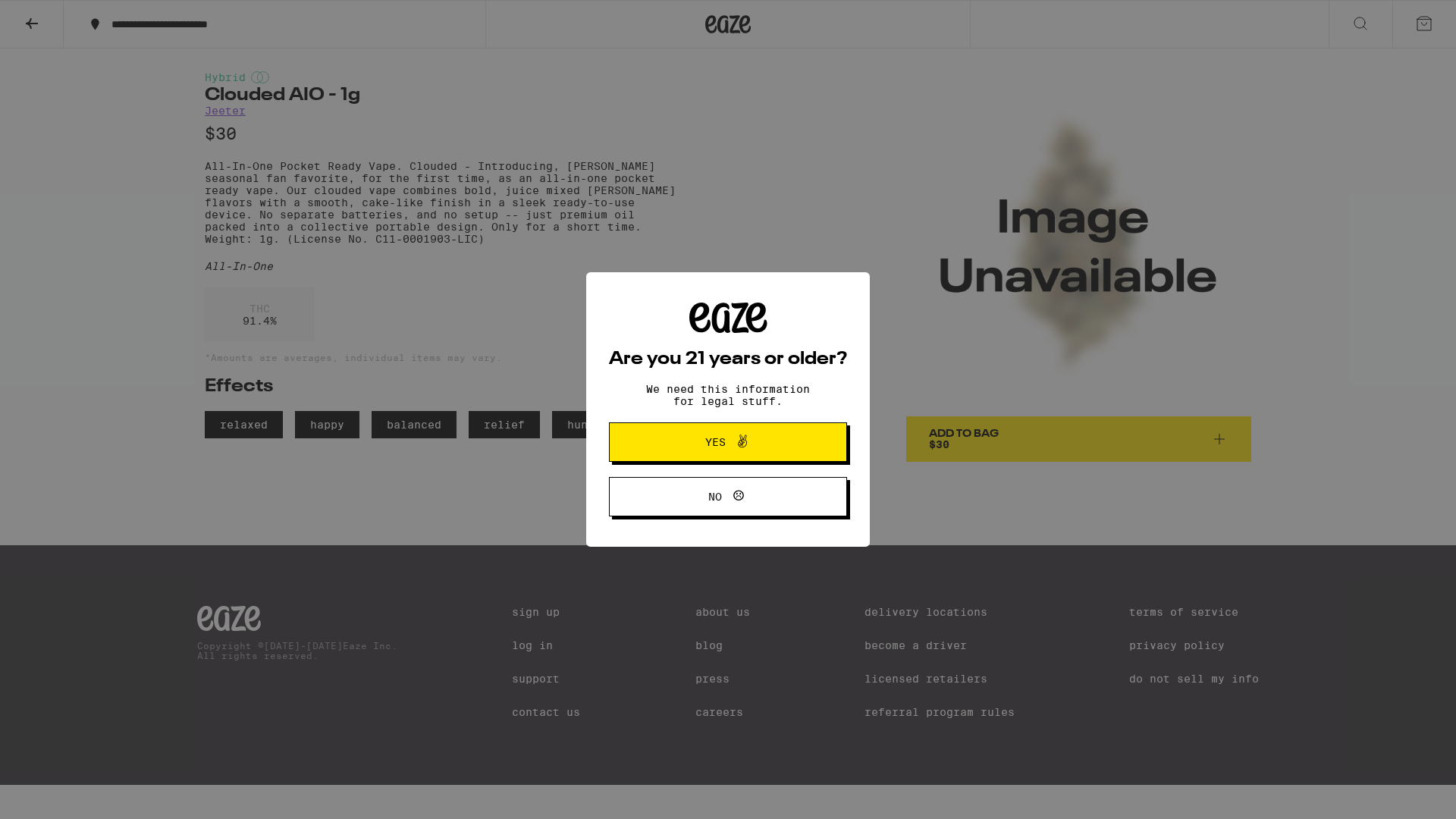 The width and height of the screenshot is (1456, 819). Describe the element at coordinates (715, 442) in the screenshot. I see `span: Yes` at that location.